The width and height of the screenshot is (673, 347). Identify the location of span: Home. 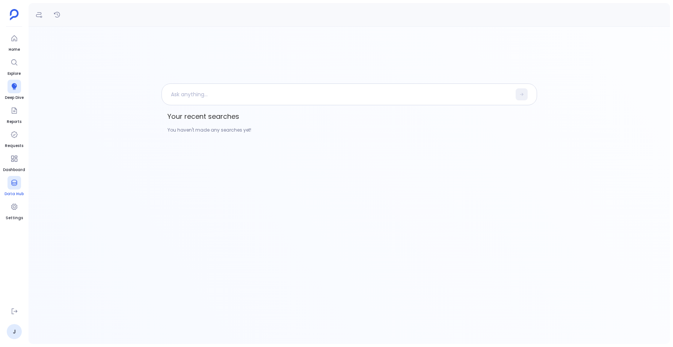
(14, 50).